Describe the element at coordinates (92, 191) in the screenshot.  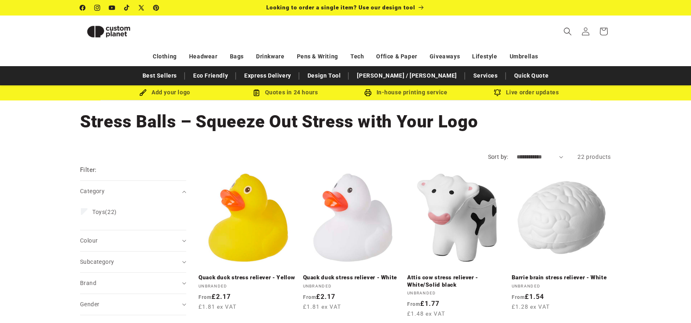
I see `span: Category` at that location.